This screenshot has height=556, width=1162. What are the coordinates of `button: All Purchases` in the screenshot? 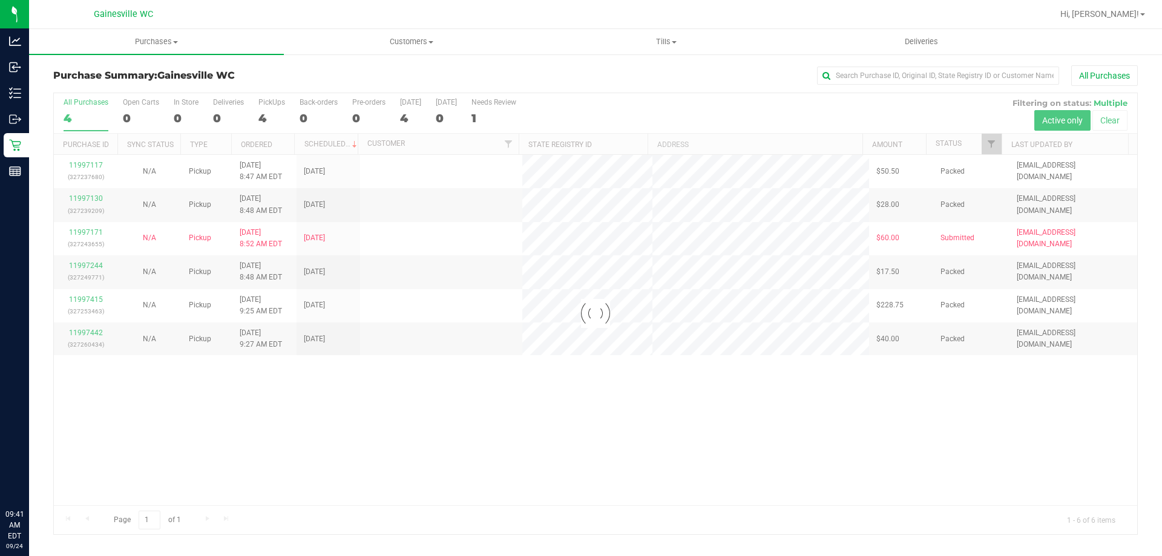 It's located at (1104, 76).